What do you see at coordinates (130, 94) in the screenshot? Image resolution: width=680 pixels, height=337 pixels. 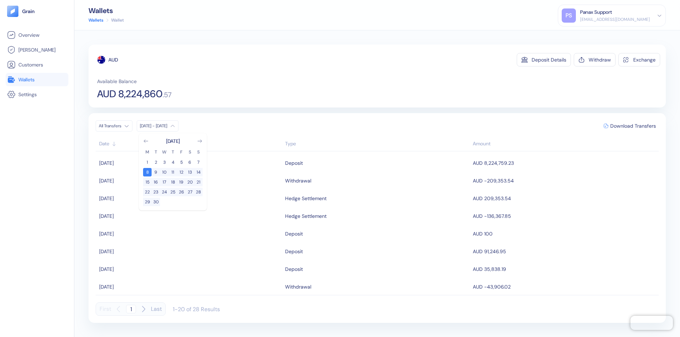 I see `span: AUD 8,224,860` at bounding box center [130, 94].